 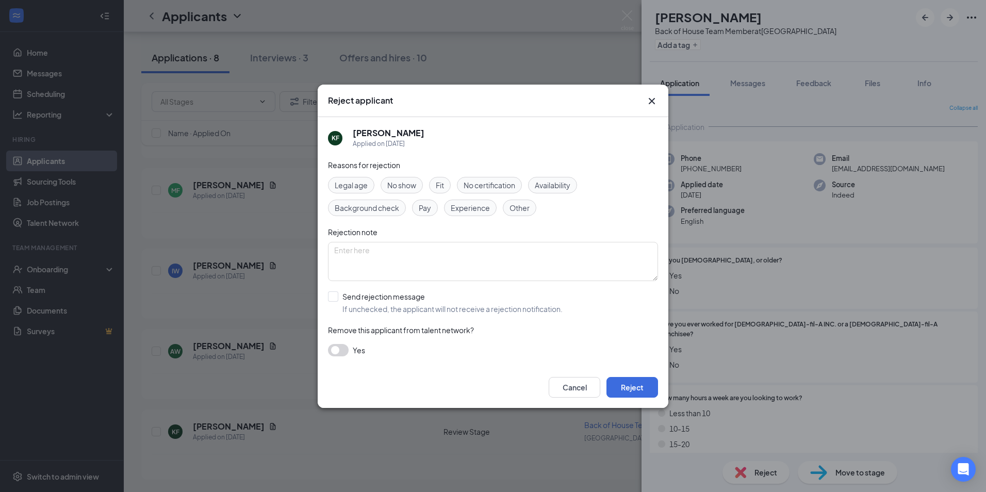 What do you see at coordinates (360, 101) in the screenshot?
I see `h3: Reject applicant` at bounding box center [360, 101].